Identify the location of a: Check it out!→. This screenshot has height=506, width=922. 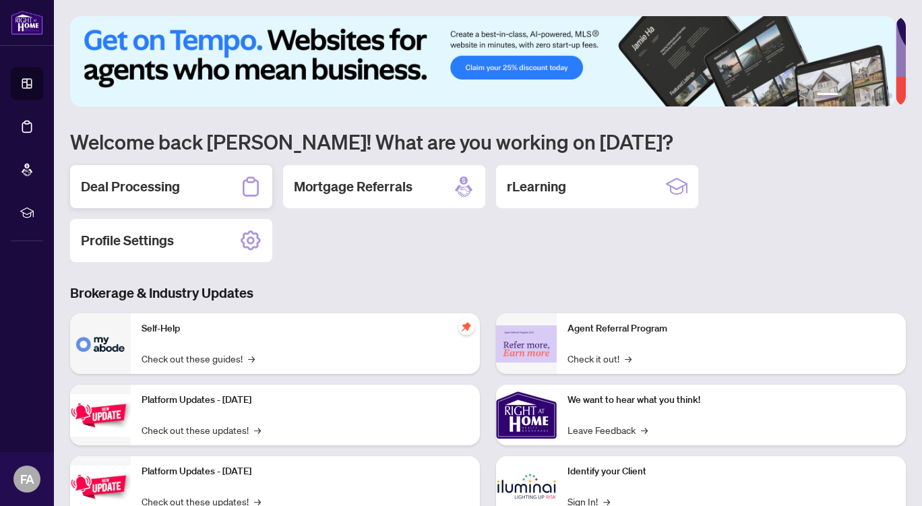
(599, 359).